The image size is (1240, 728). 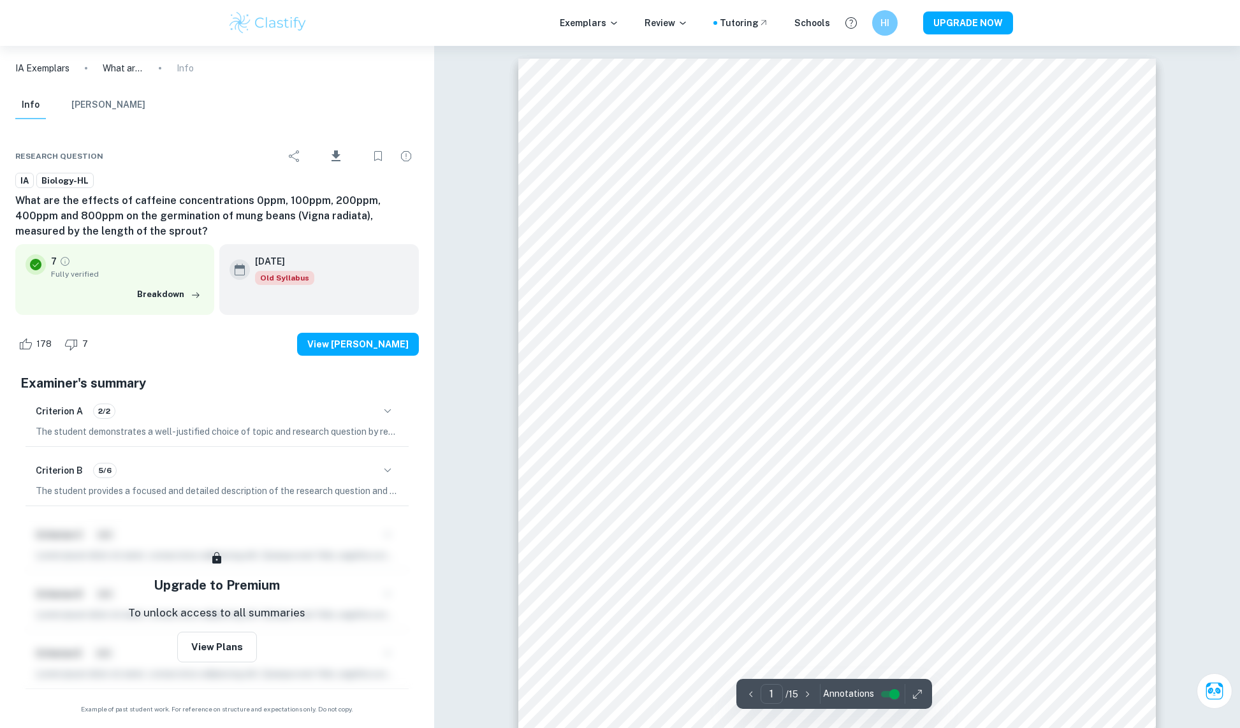 I want to click on a: Grade fully verified, so click(x=65, y=261).